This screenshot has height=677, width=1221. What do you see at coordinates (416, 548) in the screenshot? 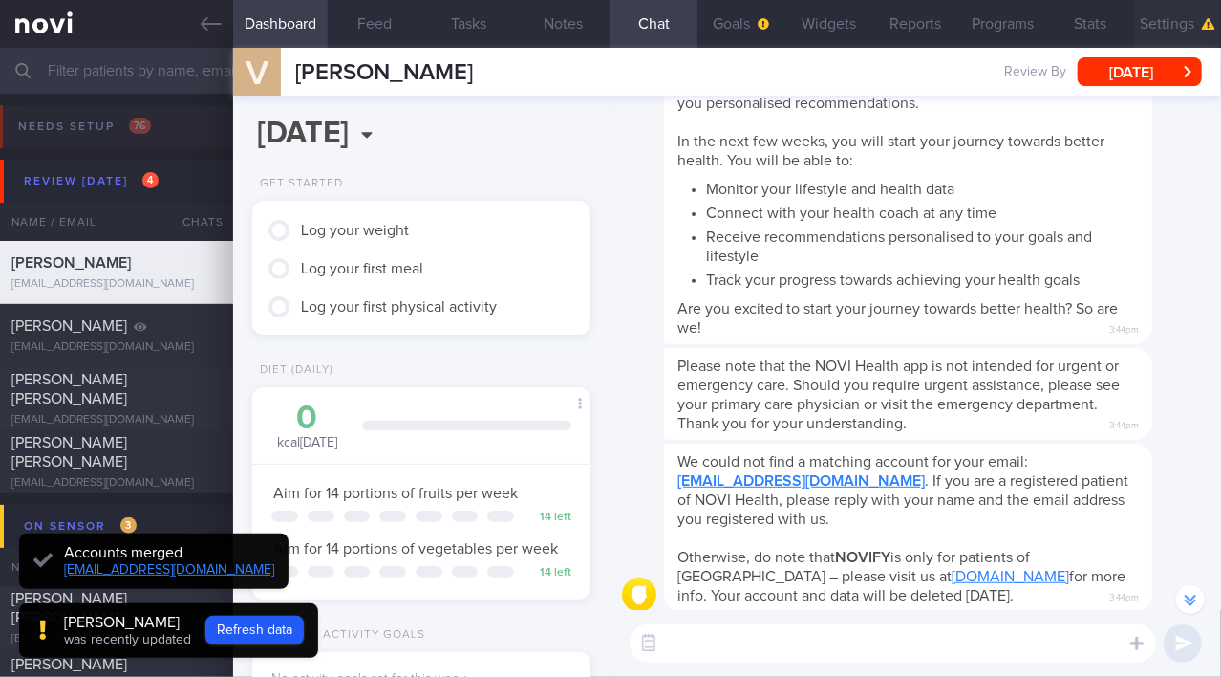
I see `span: Aim for 14 portions of vegetables per week` at bounding box center [416, 548].